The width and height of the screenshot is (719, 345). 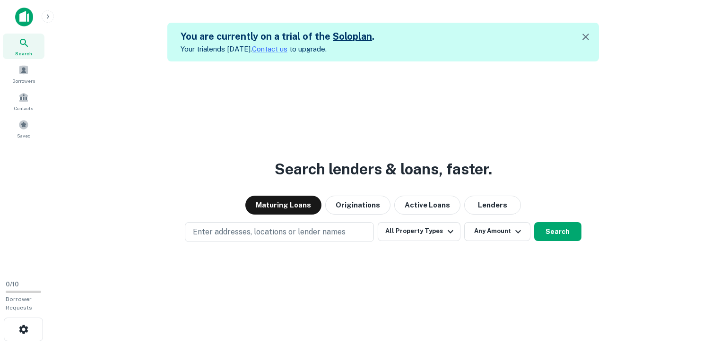 What do you see at coordinates (24, 46) in the screenshot?
I see `a: Search` at bounding box center [24, 46].